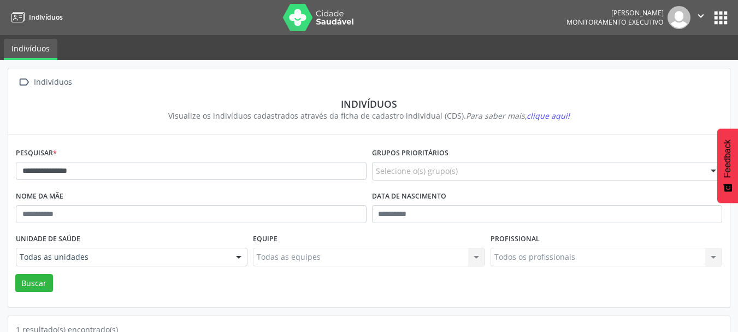 This screenshot has height=332, width=738. I want to click on button: apps, so click(721, 17).